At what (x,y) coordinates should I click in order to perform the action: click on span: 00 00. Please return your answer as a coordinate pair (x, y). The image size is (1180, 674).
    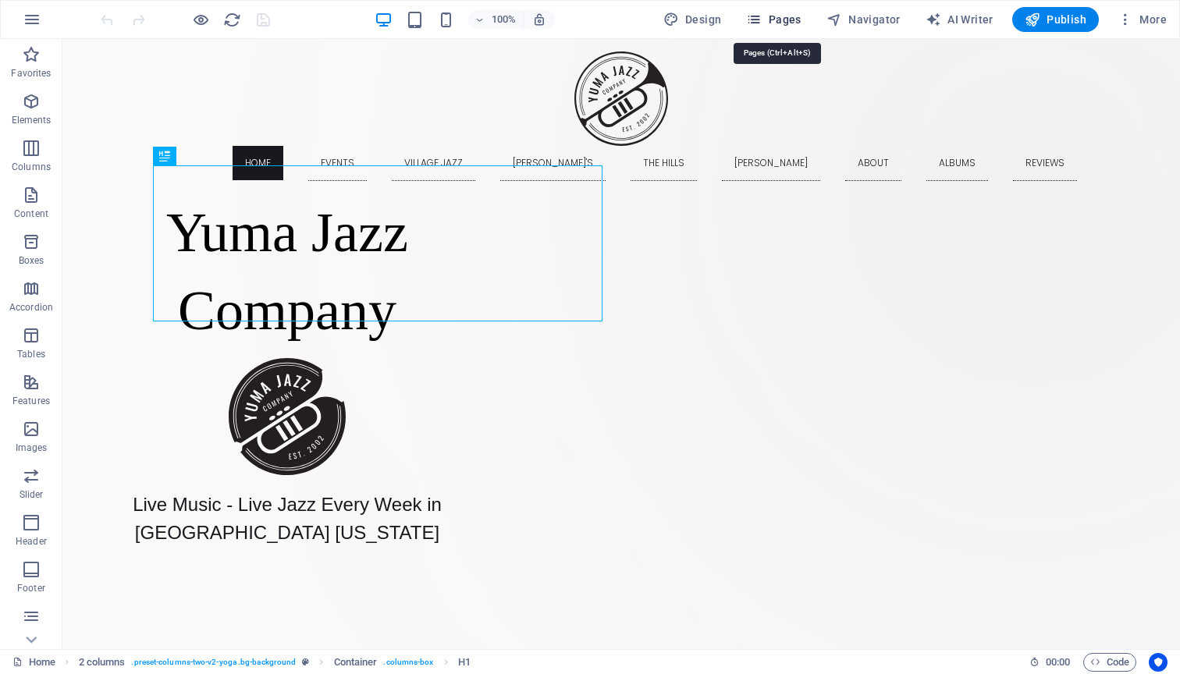
    Looking at the image, I should click on (1057, 662).